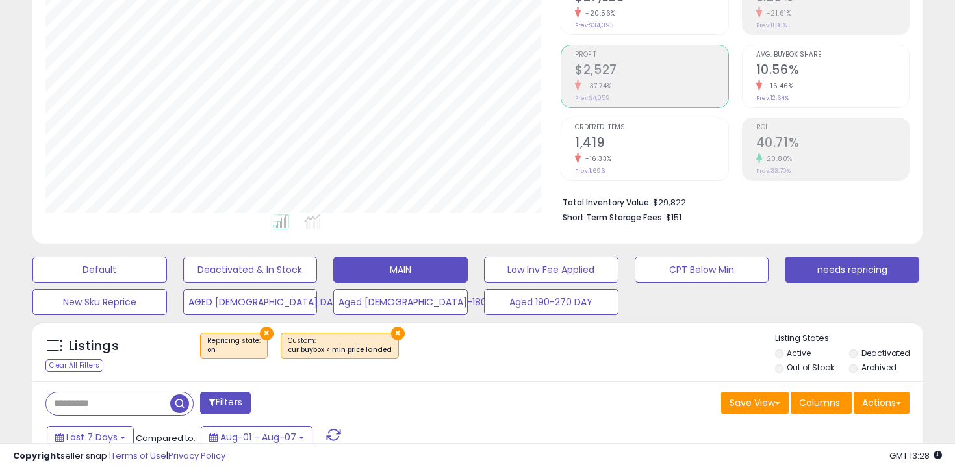  I want to click on button: Actions, so click(882, 403).